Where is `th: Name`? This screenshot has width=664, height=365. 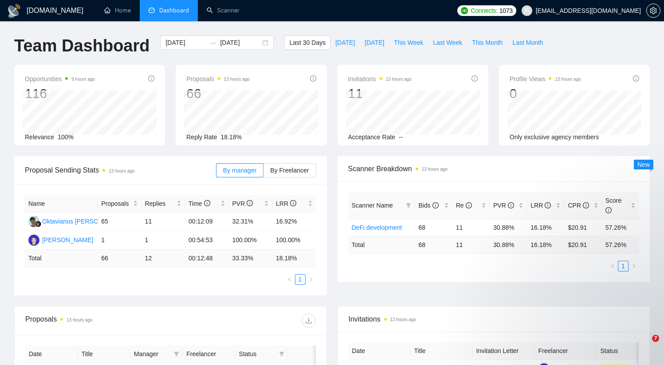 th: Name is located at coordinates (61, 204).